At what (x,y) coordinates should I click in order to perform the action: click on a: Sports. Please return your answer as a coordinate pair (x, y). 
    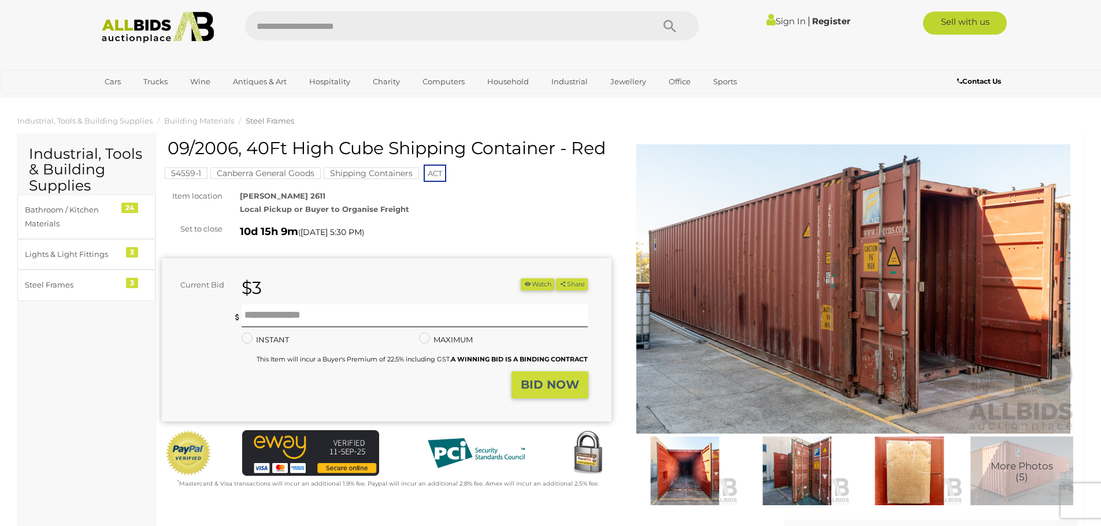
    Looking at the image, I should click on (725, 81).